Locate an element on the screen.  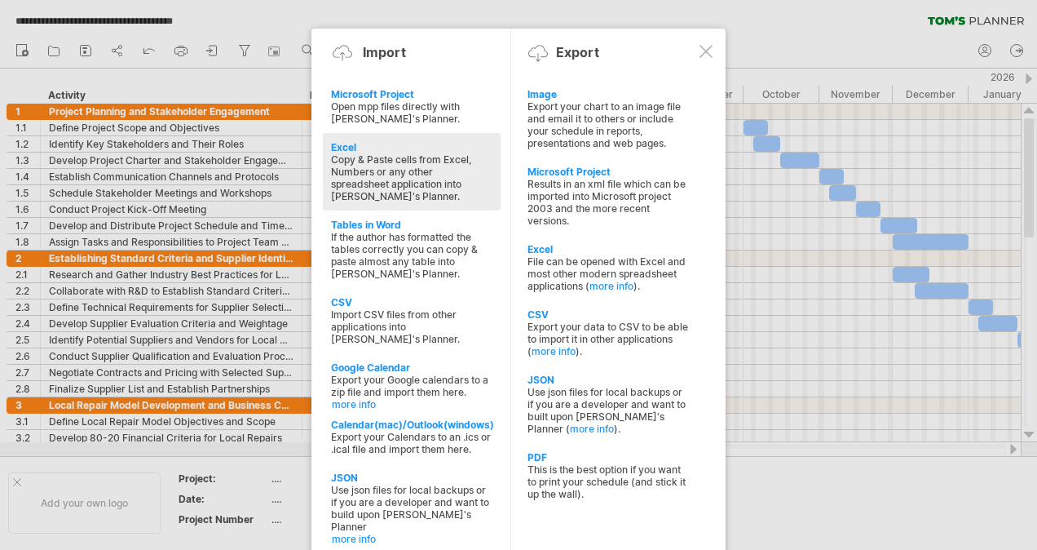
div: File can be opened with Excel and most other modern spreadsheet applications ( ). is located at coordinates (608, 273).